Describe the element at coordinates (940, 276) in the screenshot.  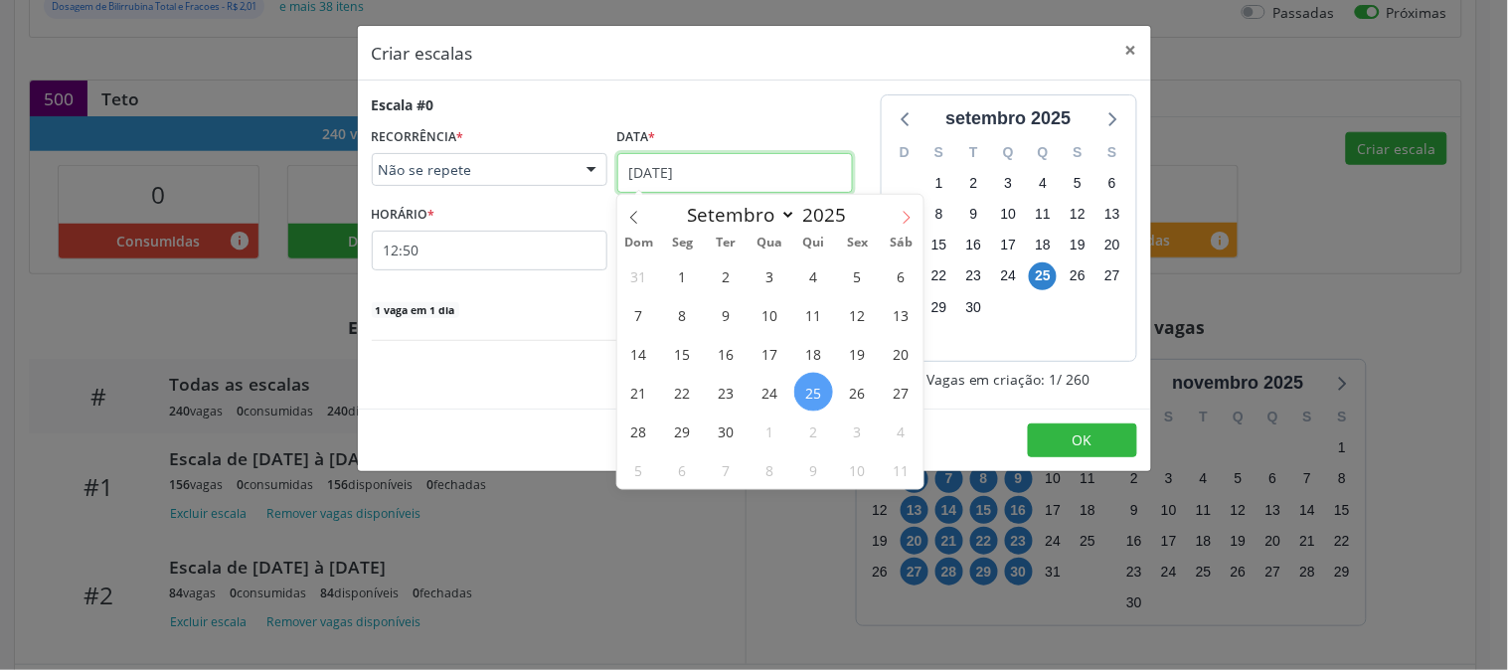
I see `span: segunda-feira, 22 de setembro de 2025` at that location.